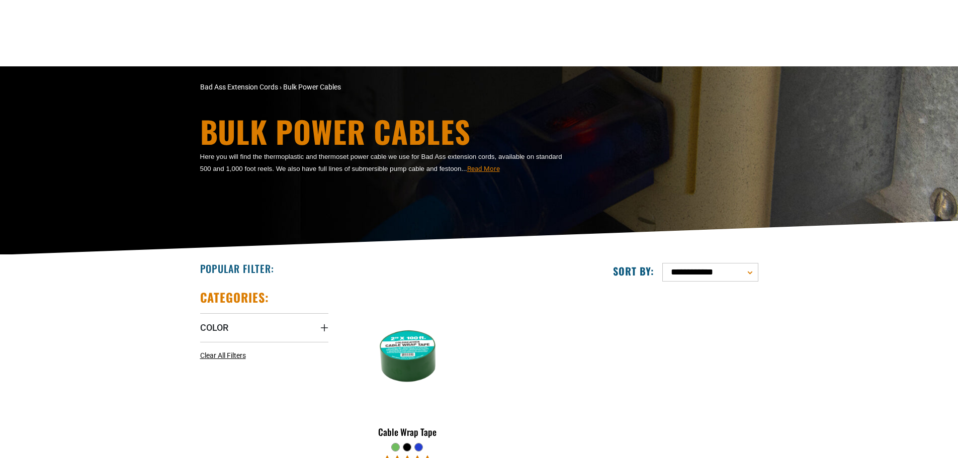  I want to click on h2: Popular Filter:, so click(237, 268).